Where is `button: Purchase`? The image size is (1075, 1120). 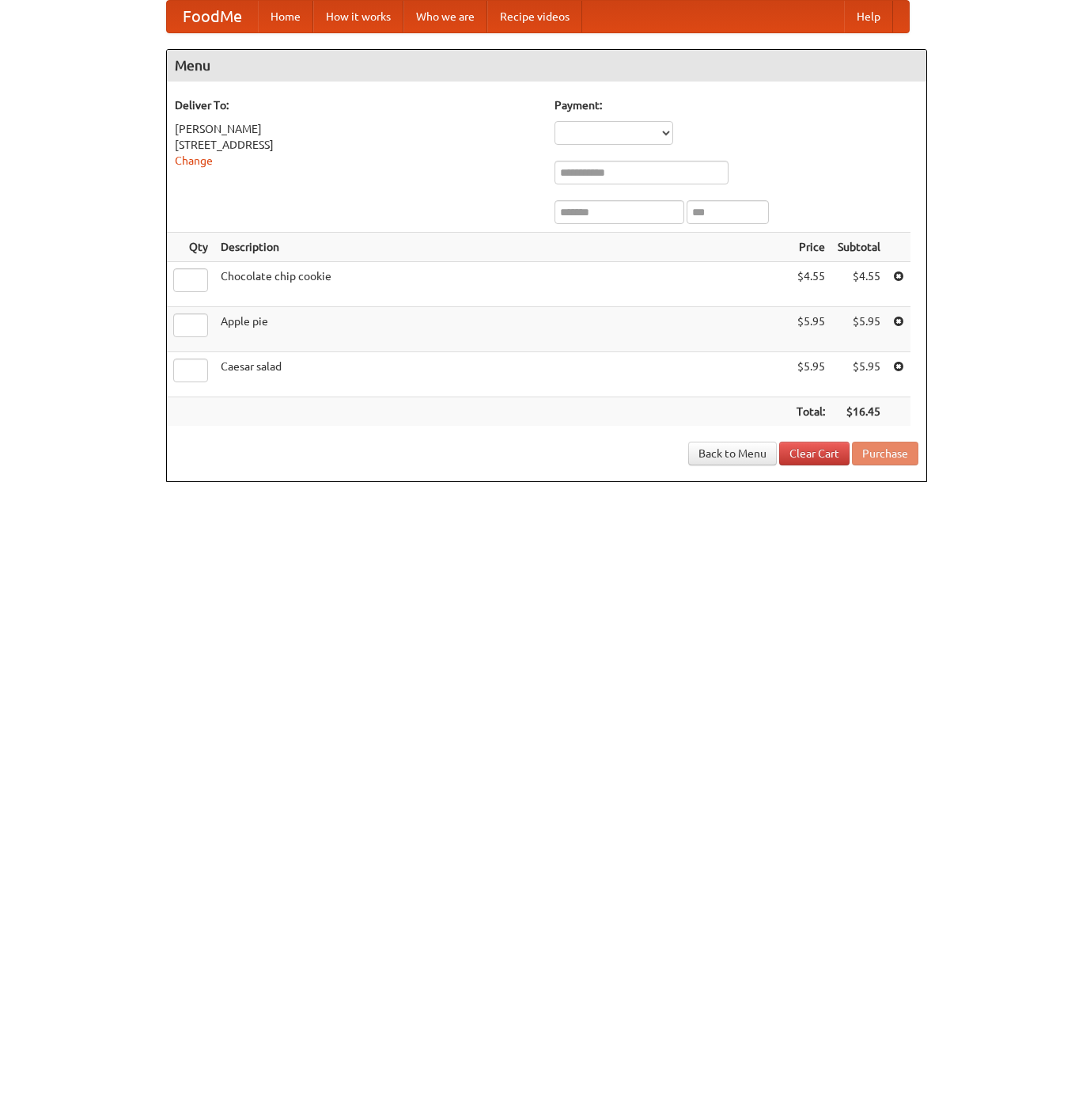 button: Purchase is located at coordinates (885, 454).